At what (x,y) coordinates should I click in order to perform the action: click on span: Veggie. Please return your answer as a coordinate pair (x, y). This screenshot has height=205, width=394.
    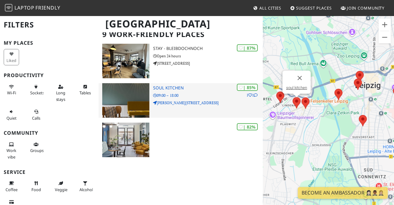
    Looking at the image, I should click on (61, 190).